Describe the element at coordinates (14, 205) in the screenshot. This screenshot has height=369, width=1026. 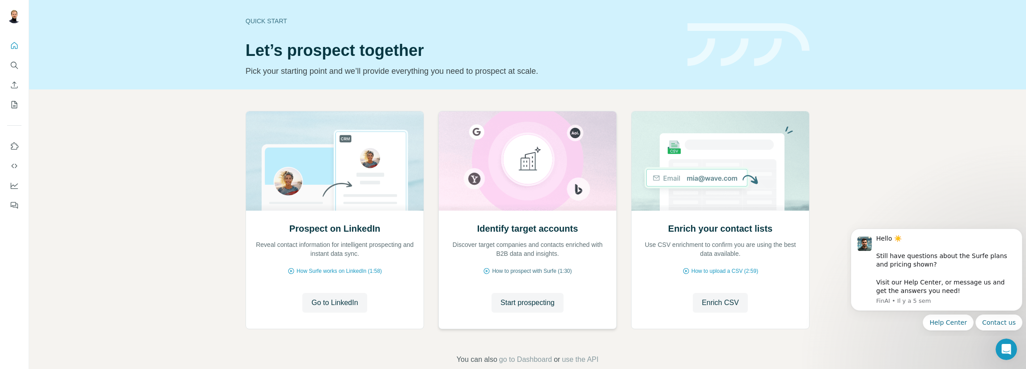
I see `button: Feedback` at that location.